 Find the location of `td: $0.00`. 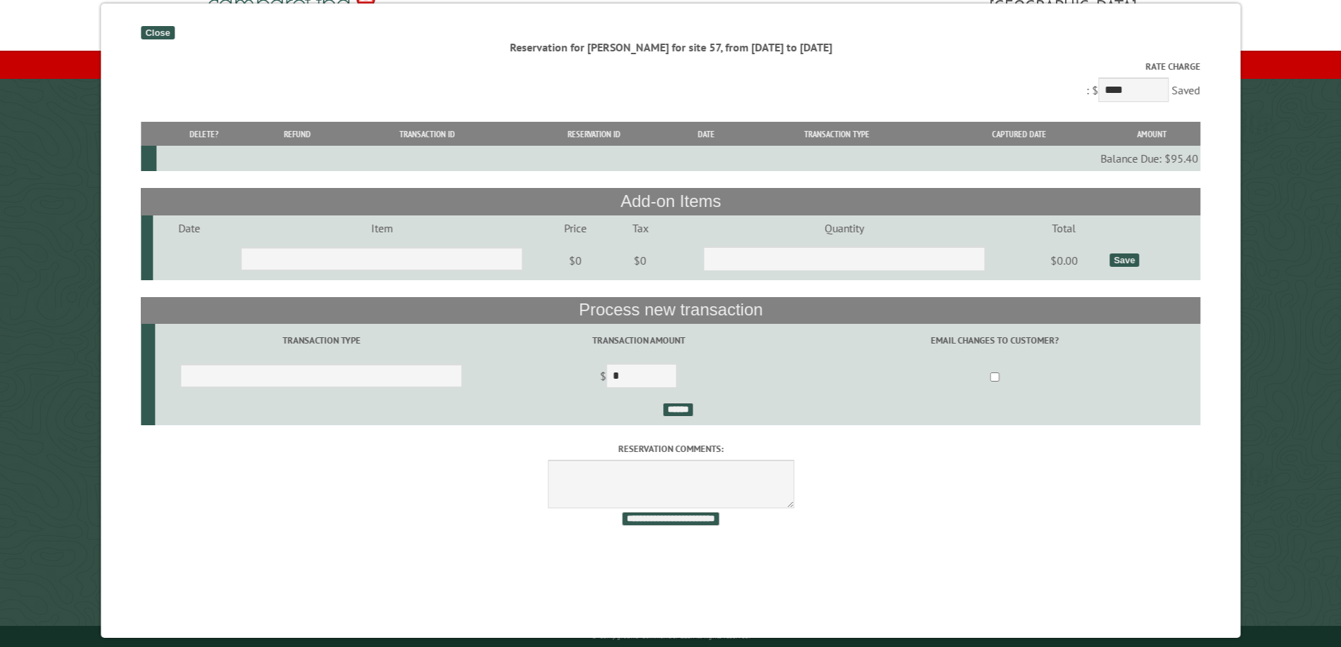

td: $0.00 is located at coordinates (1063, 260).